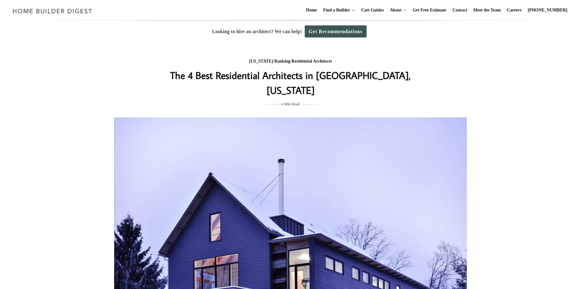 The image size is (581, 289). Describe the element at coordinates (460, 10) in the screenshot. I see `a: Contact` at that location.